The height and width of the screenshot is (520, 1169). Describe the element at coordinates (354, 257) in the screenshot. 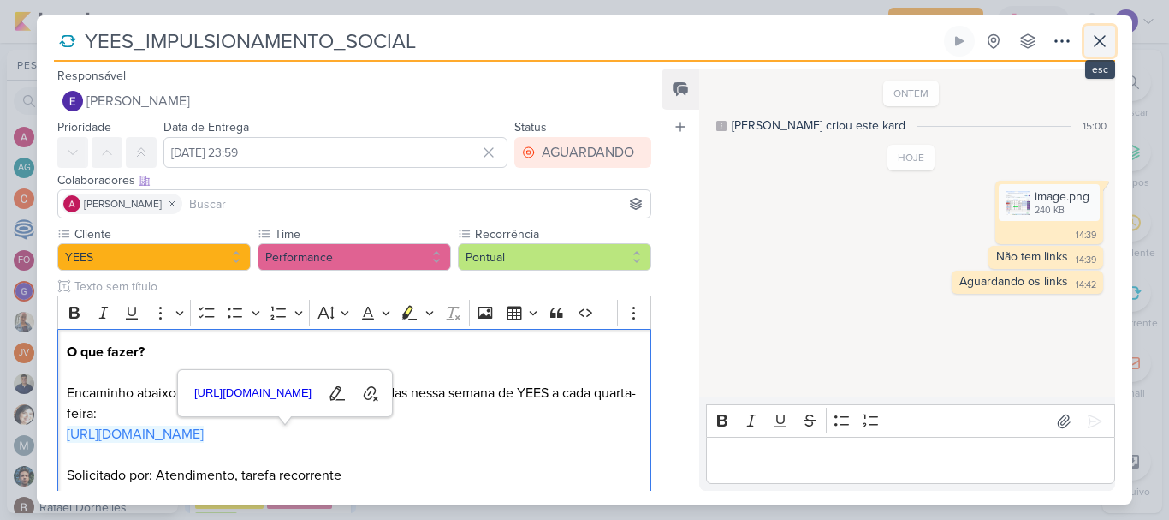

I see `button: Performance` at that location.